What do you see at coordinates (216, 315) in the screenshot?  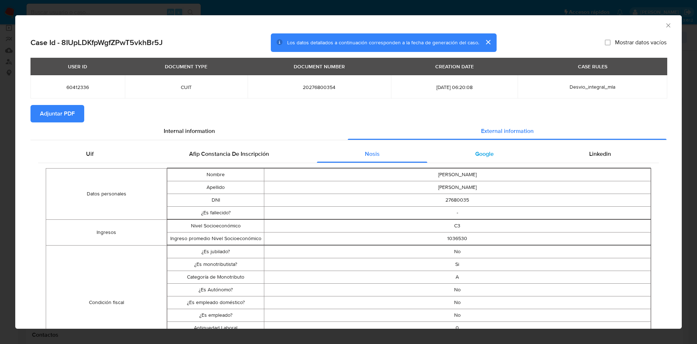 I see `td: ¿Es empleado?` at bounding box center [216, 315].